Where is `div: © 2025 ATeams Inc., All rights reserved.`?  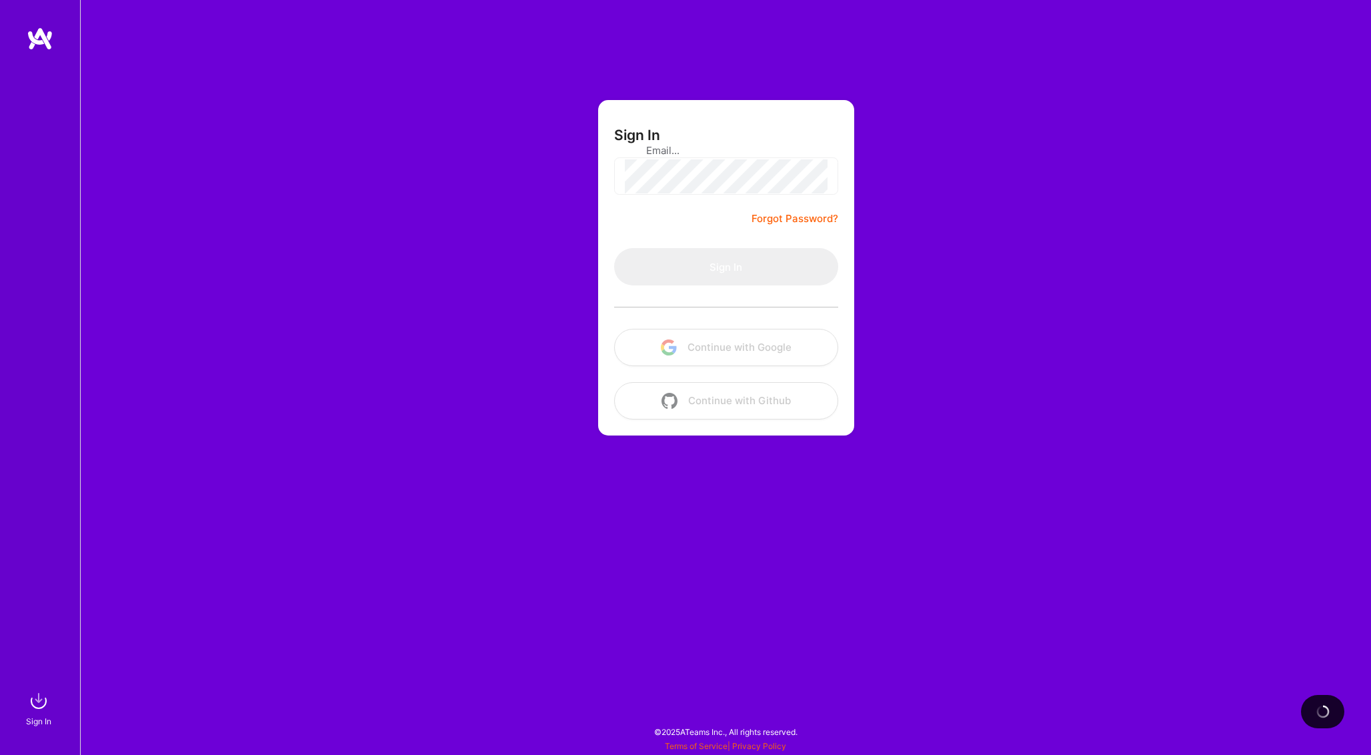 div: © 2025 ATeams Inc., All rights reserved. is located at coordinates (726, 732).